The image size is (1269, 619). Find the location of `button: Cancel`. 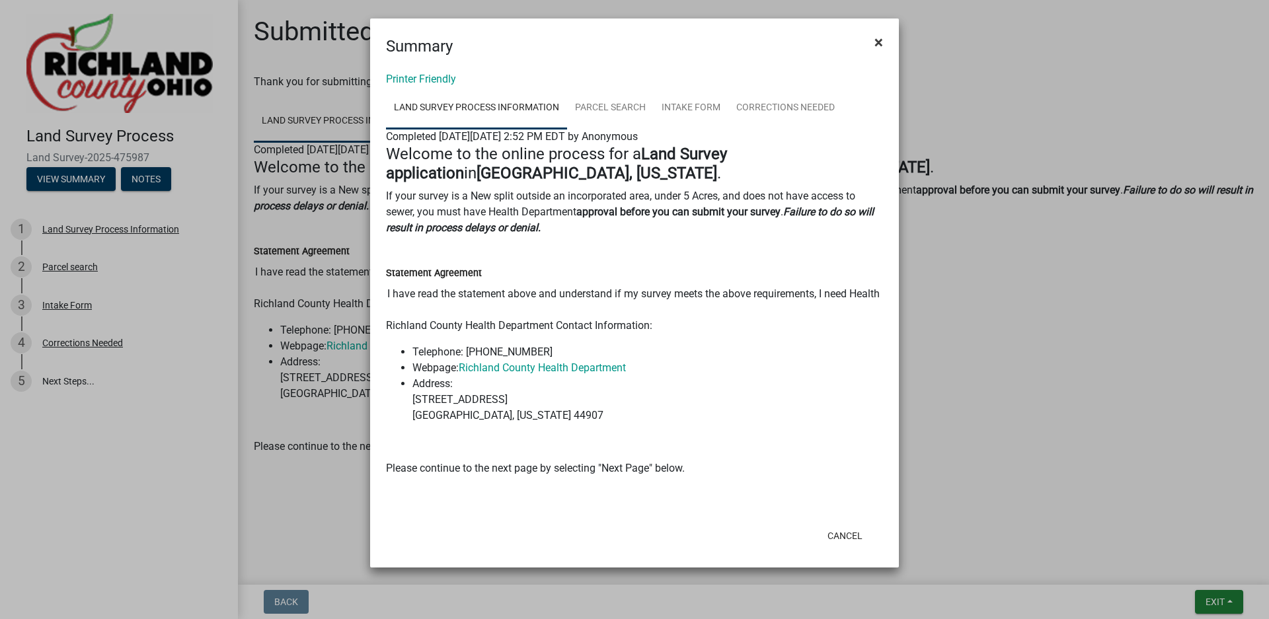

button: Cancel is located at coordinates (845, 536).